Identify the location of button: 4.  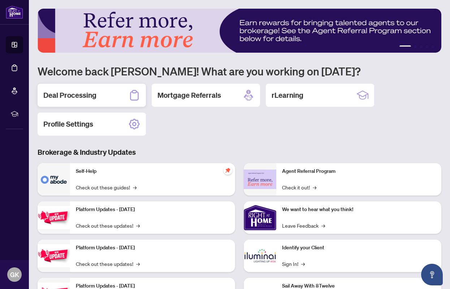
(427, 47).